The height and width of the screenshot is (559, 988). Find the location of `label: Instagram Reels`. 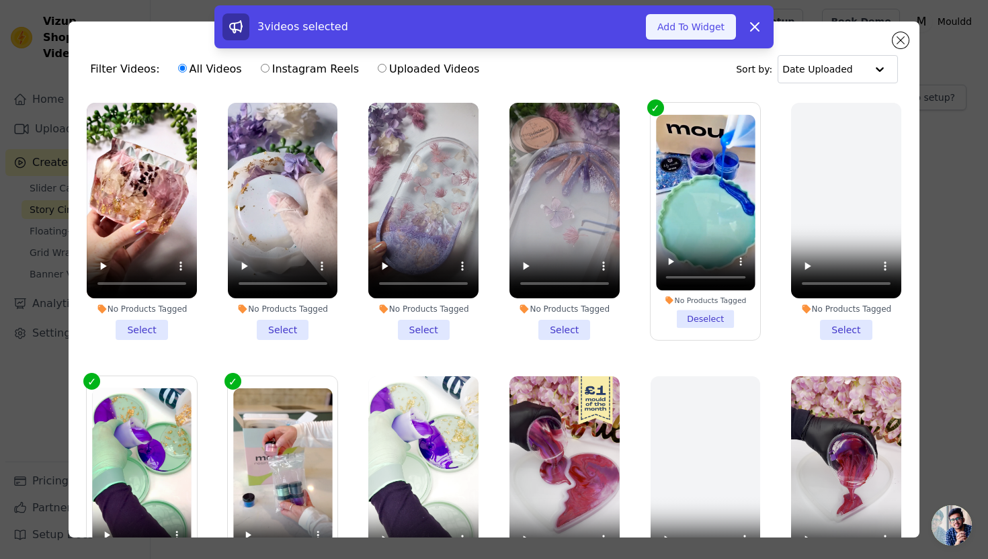

label: Instagram Reels is located at coordinates (310, 69).